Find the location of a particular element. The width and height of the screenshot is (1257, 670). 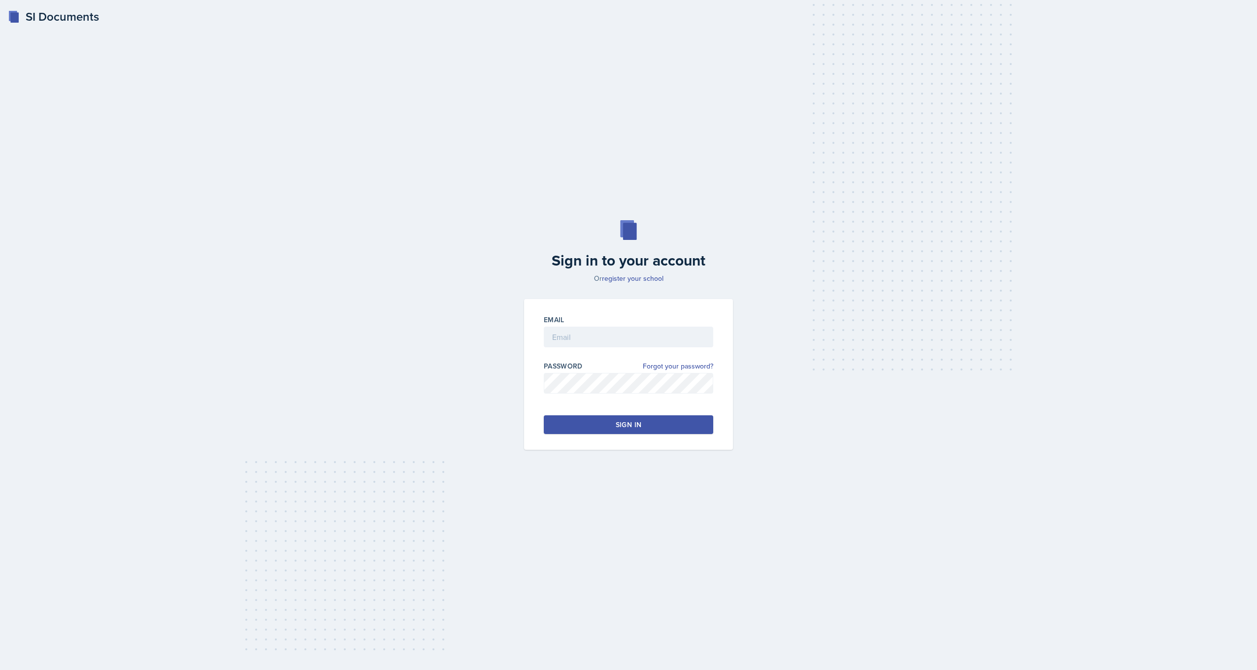

label: Password is located at coordinates (563, 366).